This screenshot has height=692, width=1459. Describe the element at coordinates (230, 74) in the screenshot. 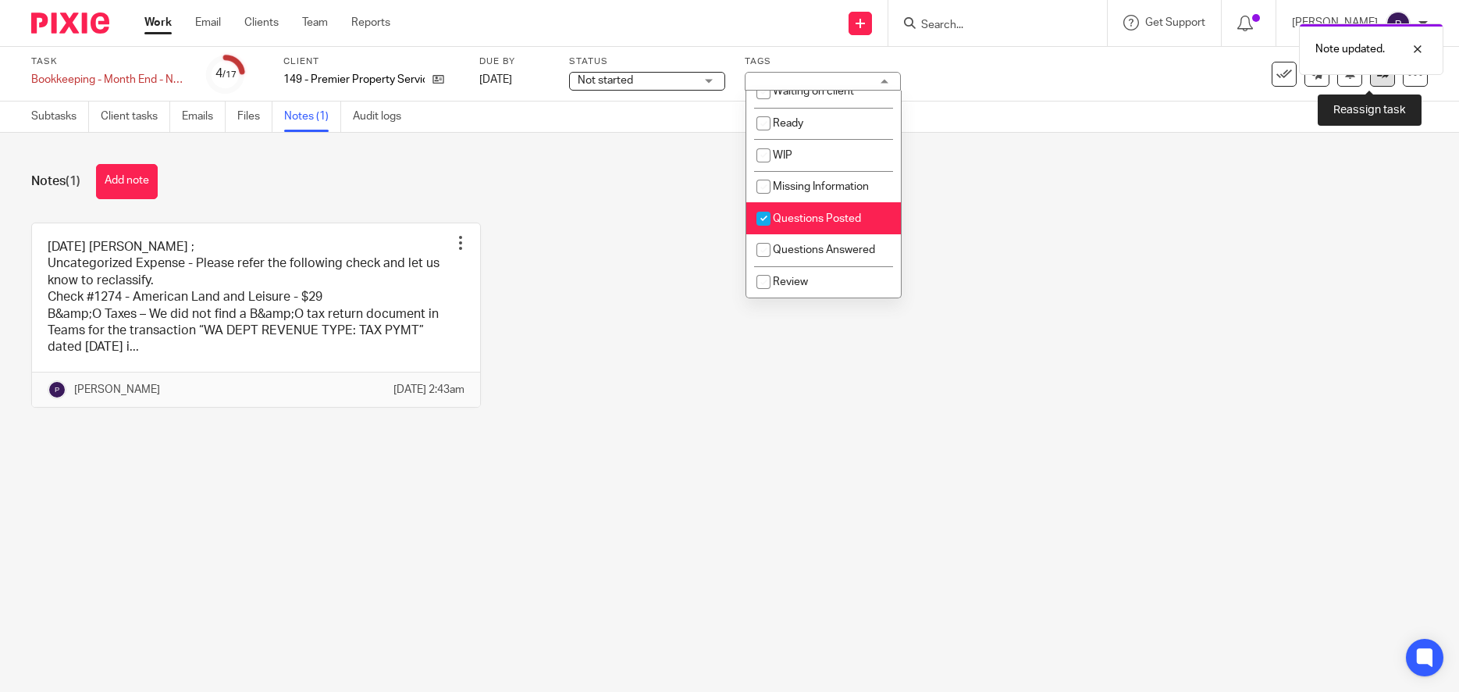

I see `small: /17` at that location.